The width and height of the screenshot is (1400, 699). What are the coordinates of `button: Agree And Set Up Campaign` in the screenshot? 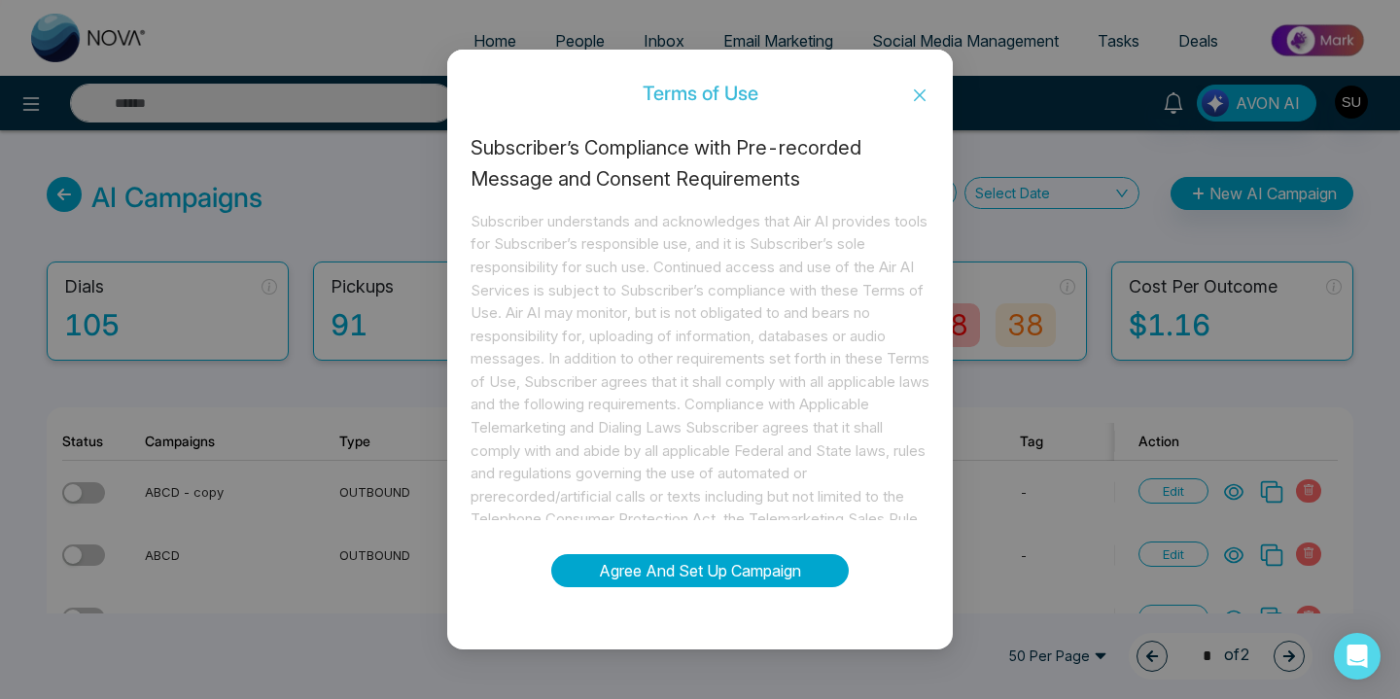 It's located at (700, 571).